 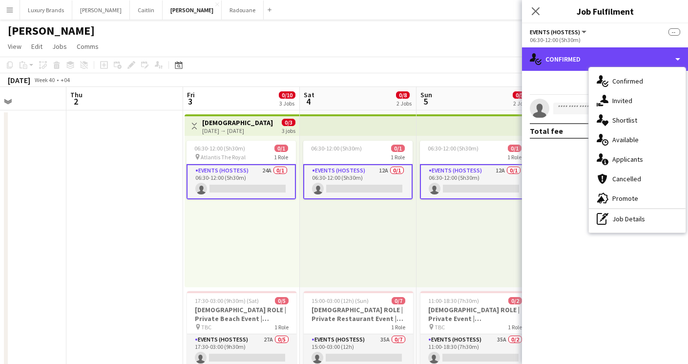 I want to click on span: 0/5, so click(x=282, y=300).